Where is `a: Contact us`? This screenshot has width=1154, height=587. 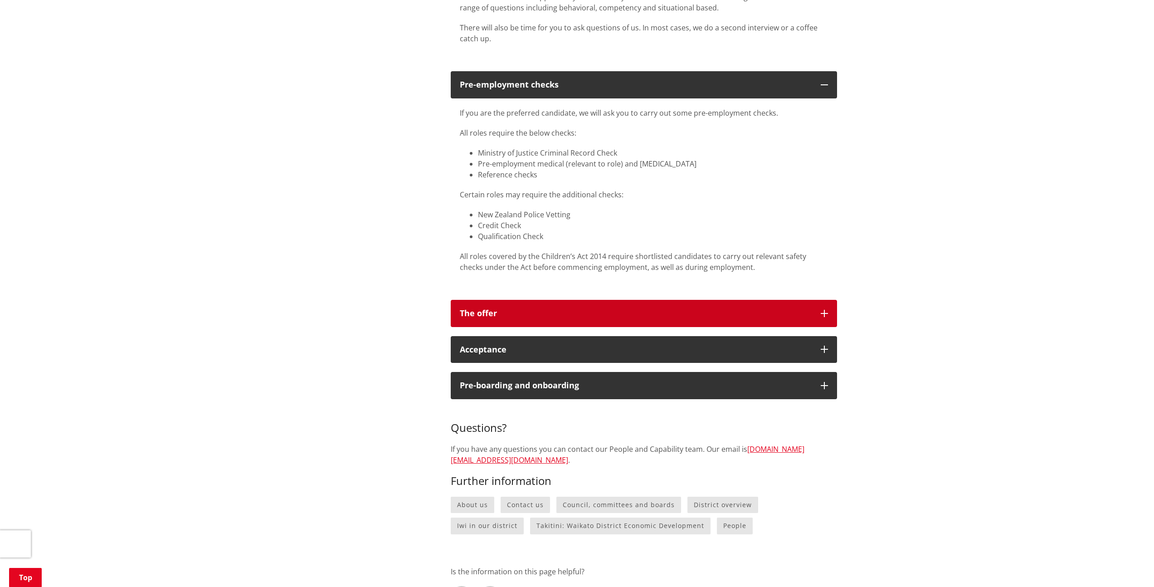
a: Contact us is located at coordinates (525, 505).